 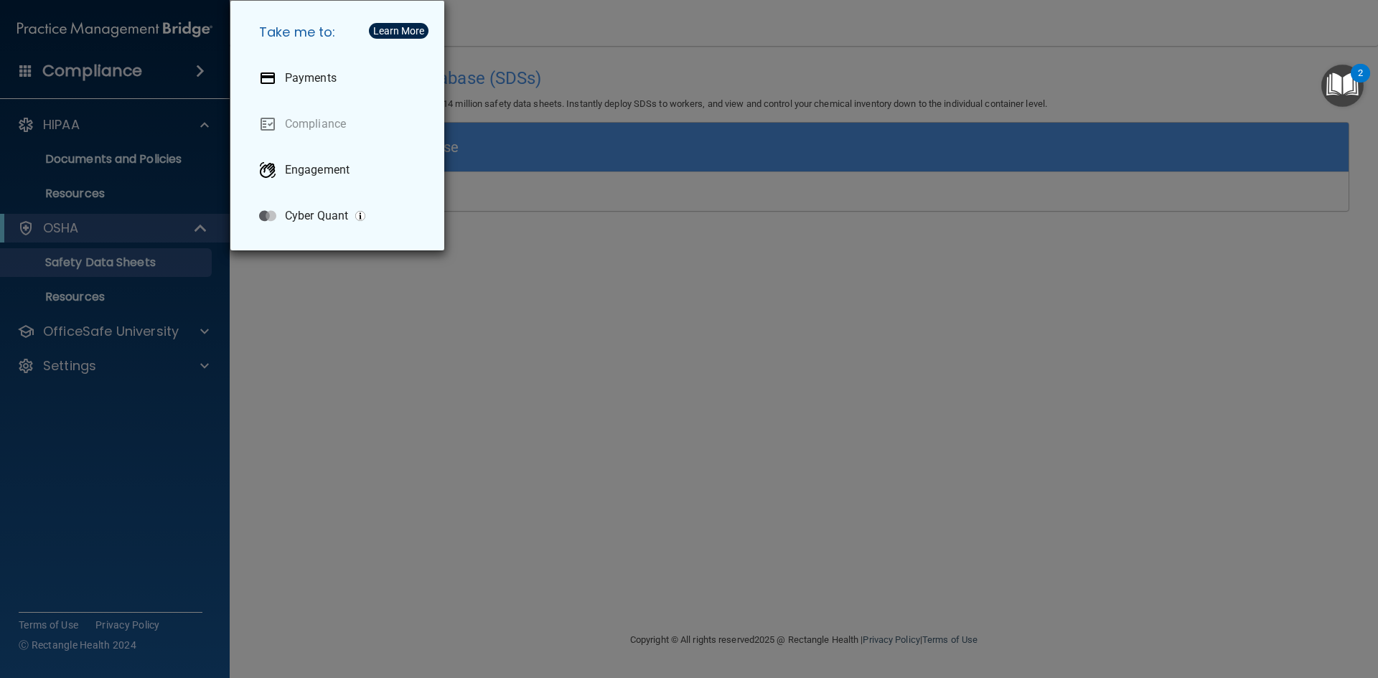 What do you see at coordinates (340, 216) in the screenshot?
I see `a: Cyber Quant` at bounding box center [340, 216].